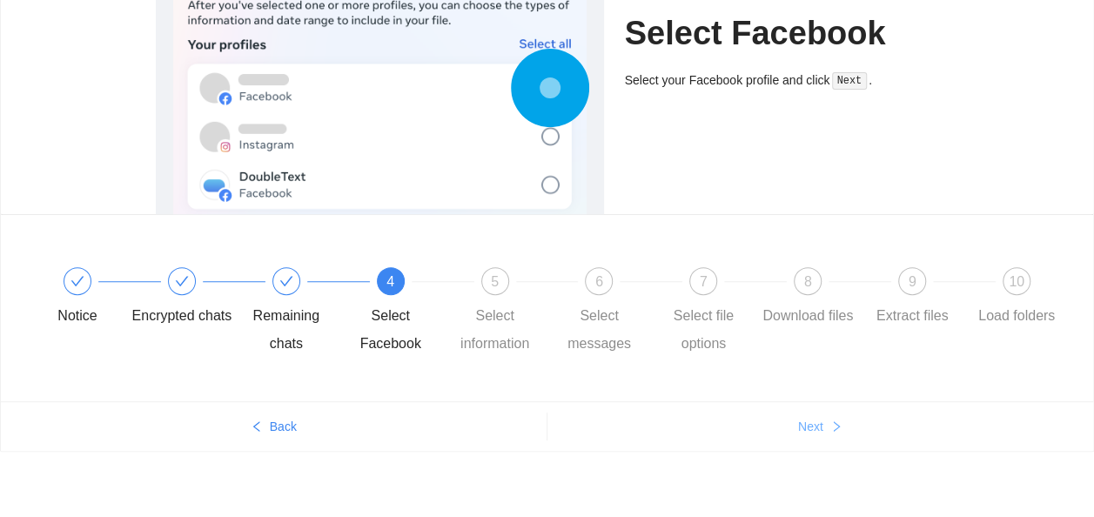 This screenshot has height=517, width=1094. What do you see at coordinates (391, 330) in the screenshot?
I see `div: Select Facebook` at bounding box center [391, 330].